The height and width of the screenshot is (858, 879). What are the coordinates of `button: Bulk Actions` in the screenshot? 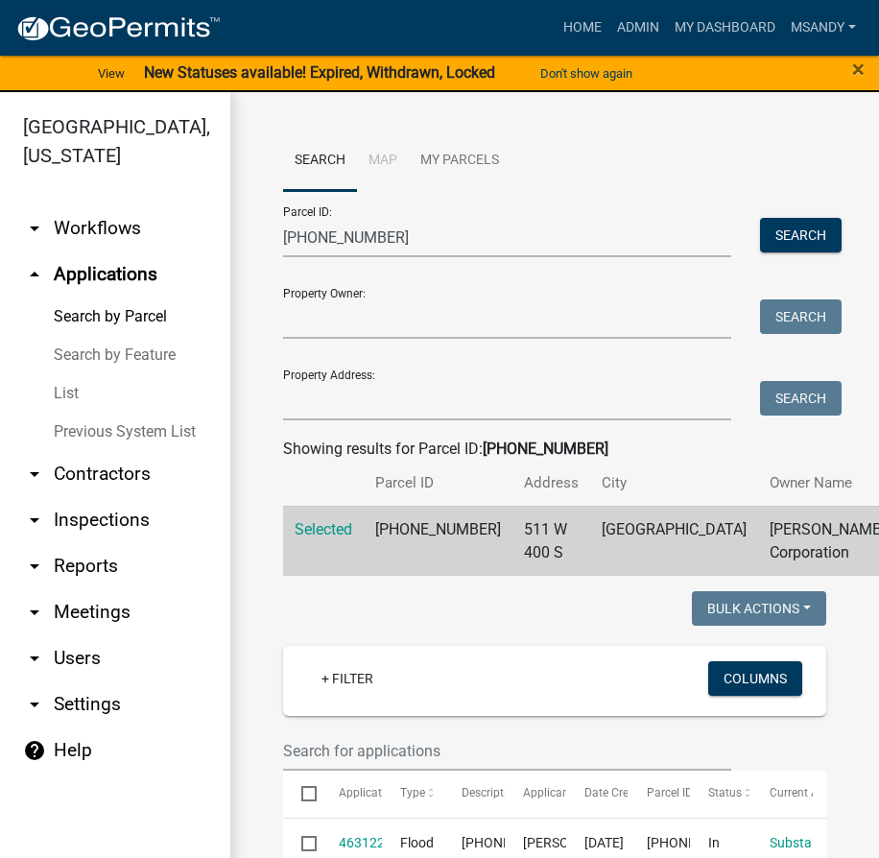 It's located at (759, 609).